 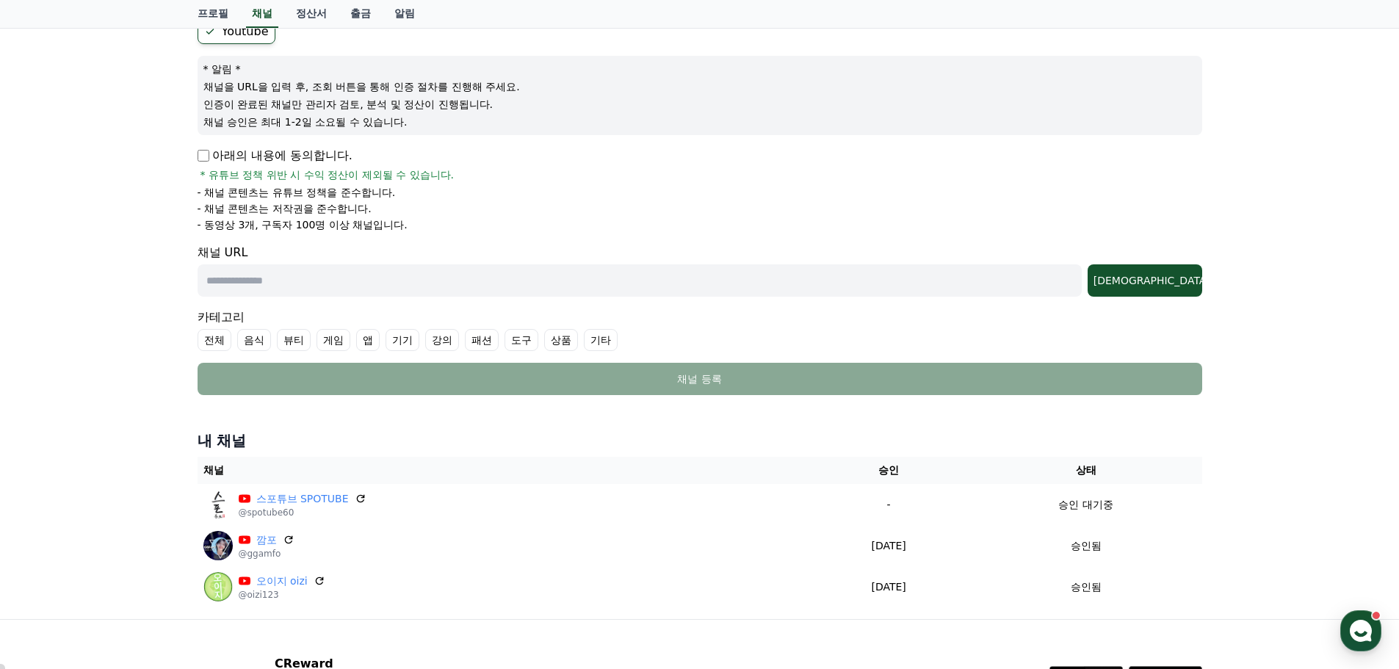 What do you see at coordinates (442, 340) in the screenshot?
I see `label: 강의` at bounding box center [442, 340].